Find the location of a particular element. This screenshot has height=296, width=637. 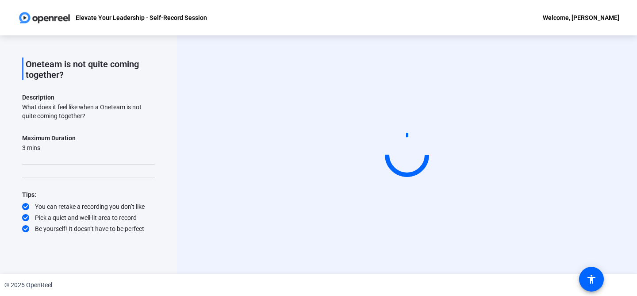

div: Tips: is located at coordinates (88, 195).